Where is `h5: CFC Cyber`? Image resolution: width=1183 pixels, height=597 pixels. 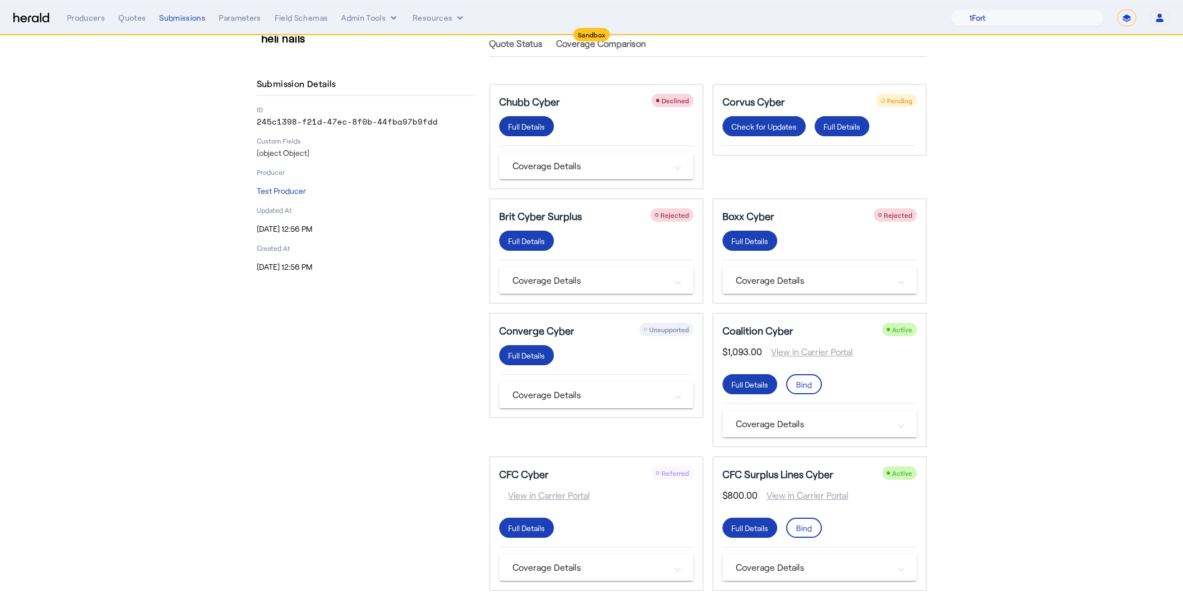 h5: CFC Cyber is located at coordinates (524, 474).